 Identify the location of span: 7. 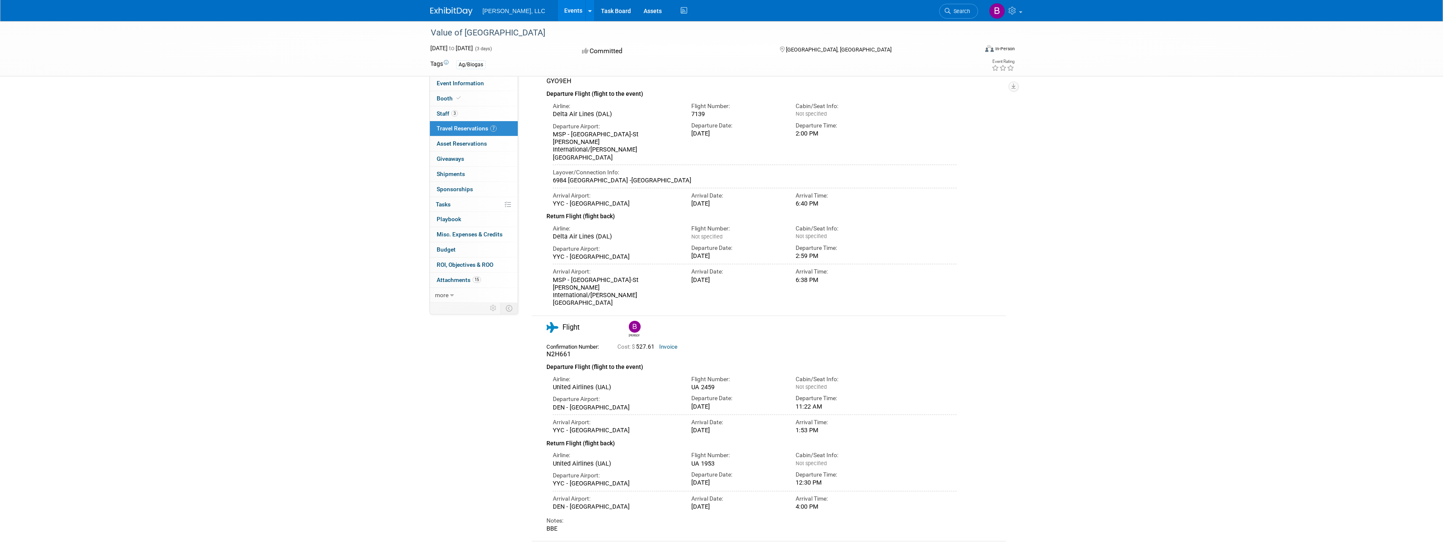
(493, 128).